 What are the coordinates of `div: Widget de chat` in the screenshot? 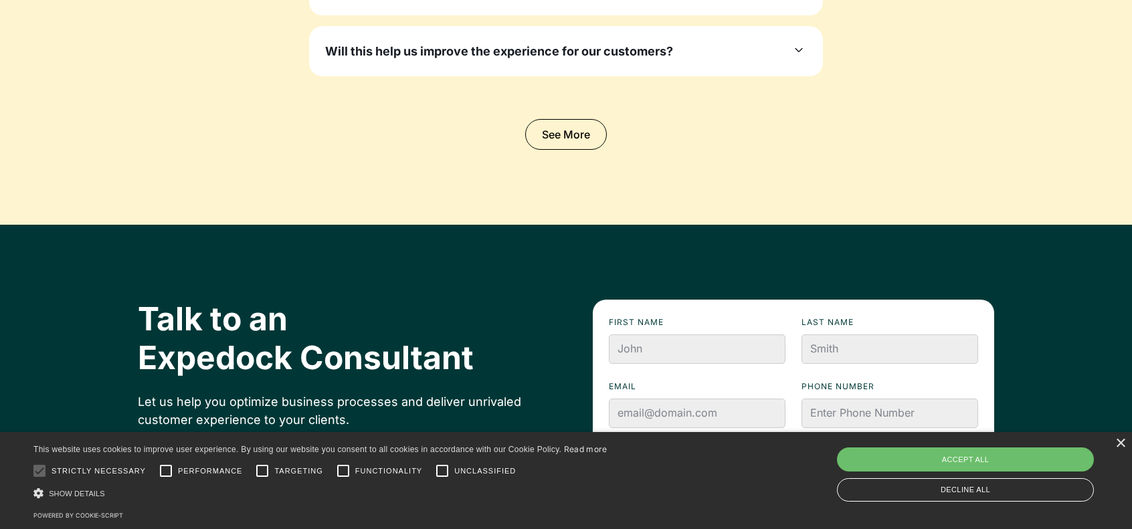 It's located at (1020, 457).